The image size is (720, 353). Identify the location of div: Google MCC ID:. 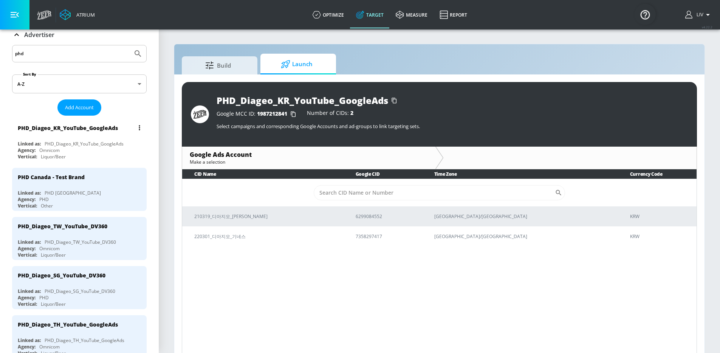
(258, 114).